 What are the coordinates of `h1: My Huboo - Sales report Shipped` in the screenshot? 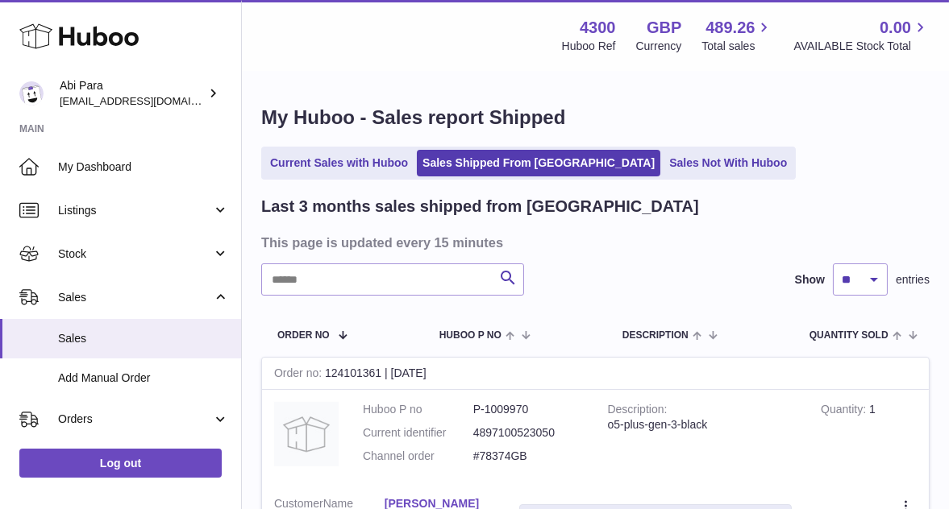 It's located at (595, 118).